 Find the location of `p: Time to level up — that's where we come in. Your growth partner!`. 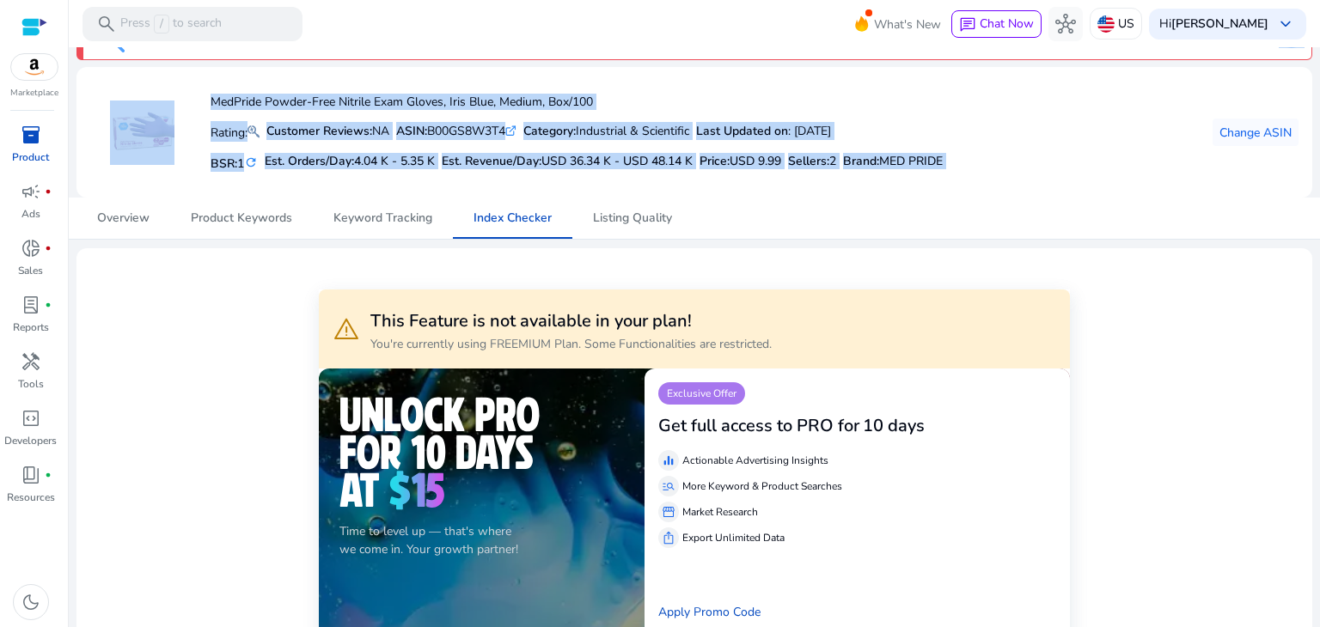

p: Time to level up — that's where we come in. Your growth partner! is located at coordinates (481, 540).